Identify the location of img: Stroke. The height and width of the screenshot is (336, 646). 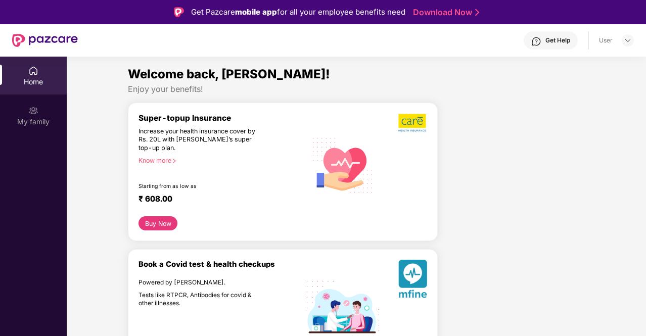
(477, 12).